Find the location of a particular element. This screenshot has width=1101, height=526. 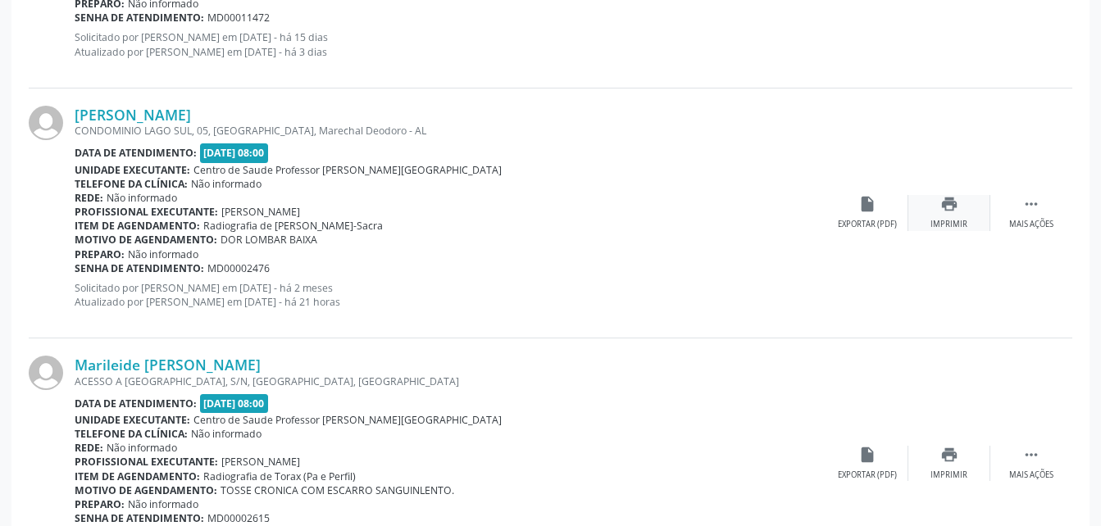

span: MD00011472 is located at coordinates (239, 17).